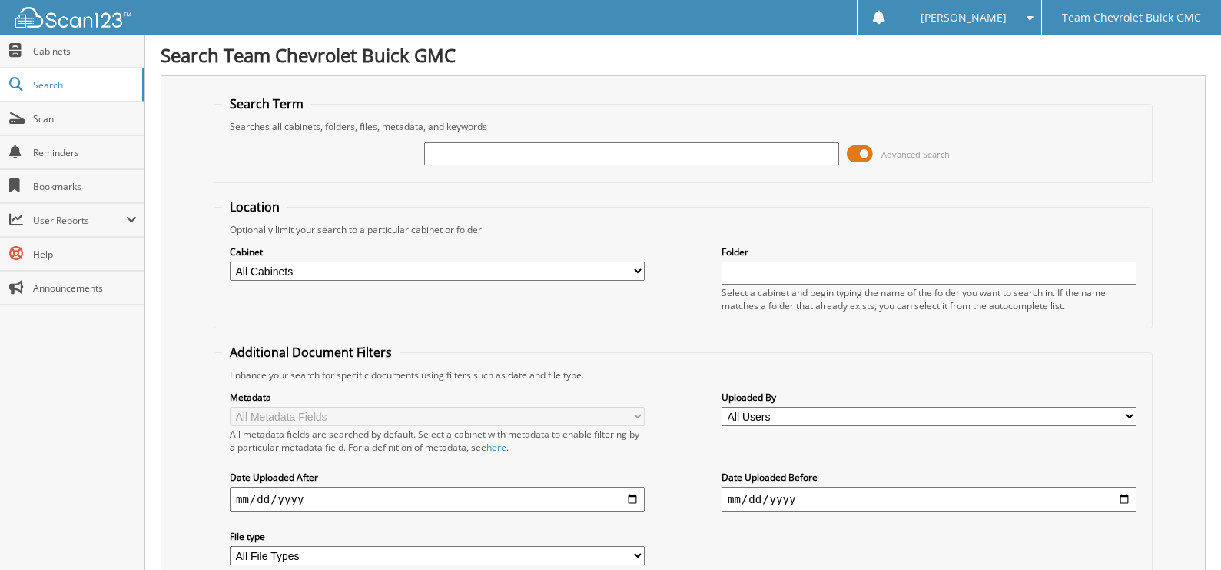  Describe the element at coordinates (437, 251) in the screenshot. I see `label: Cabinet` at that location.